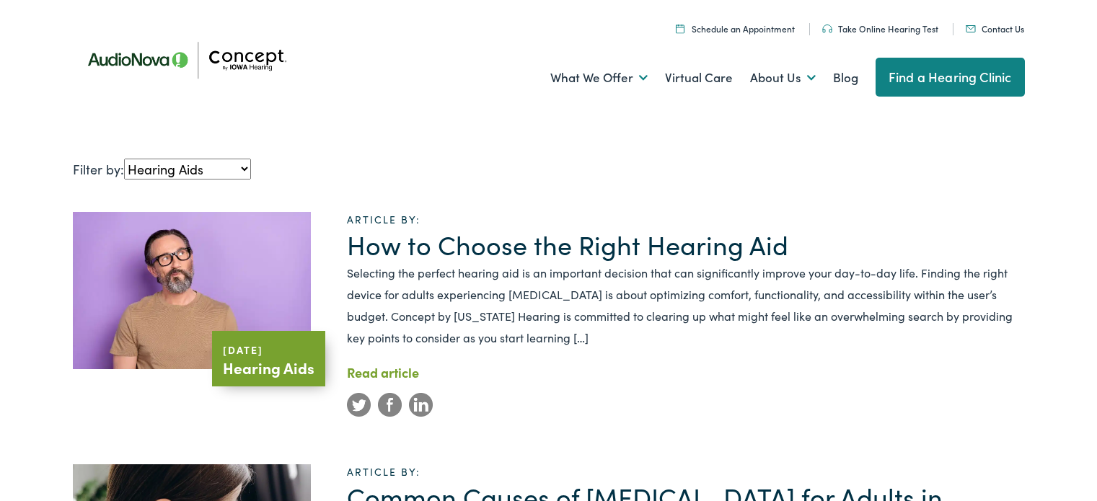  Describe the element at coordinates (268, 368) in the screenshot. I see `a: Hearing Aids` at that location.